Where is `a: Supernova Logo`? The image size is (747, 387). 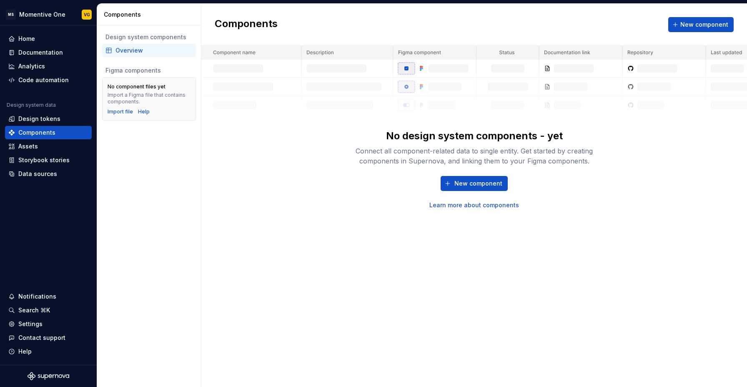
a: Supernova Logo is located at coordinates (48, 376).